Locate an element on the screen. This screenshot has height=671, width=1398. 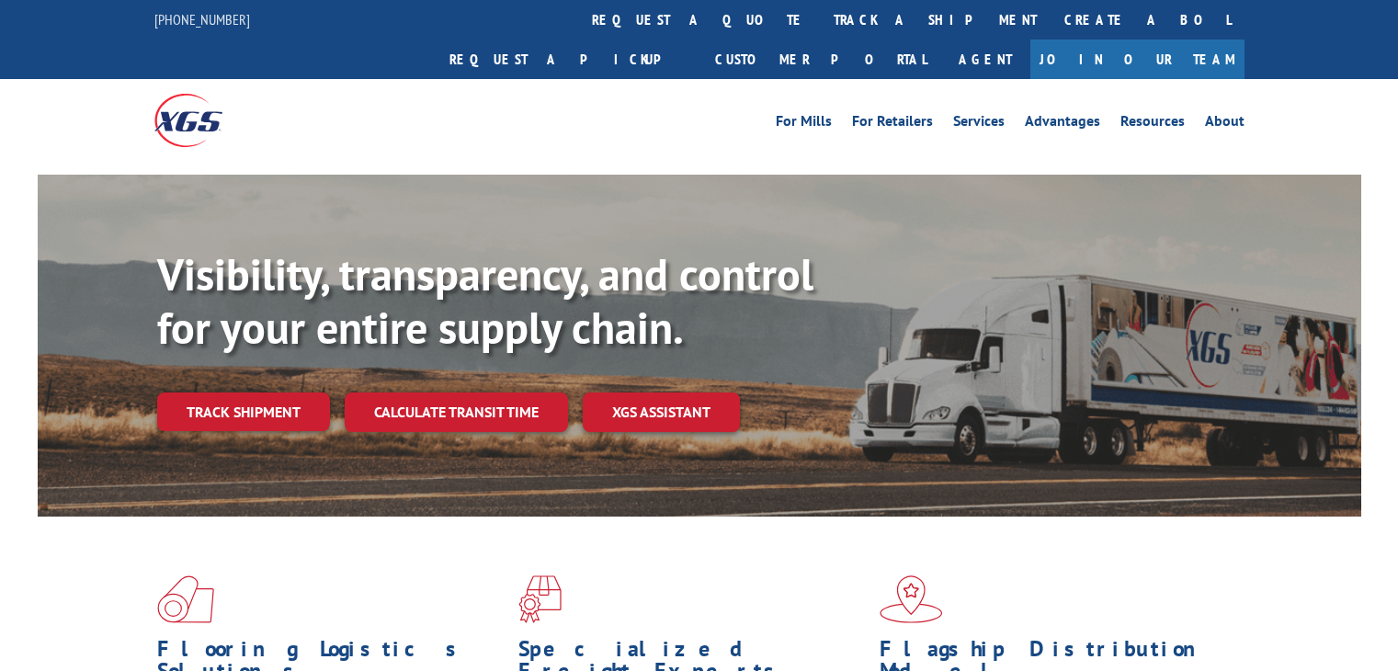
a: Advantages is located at coordinates (1063, 124).